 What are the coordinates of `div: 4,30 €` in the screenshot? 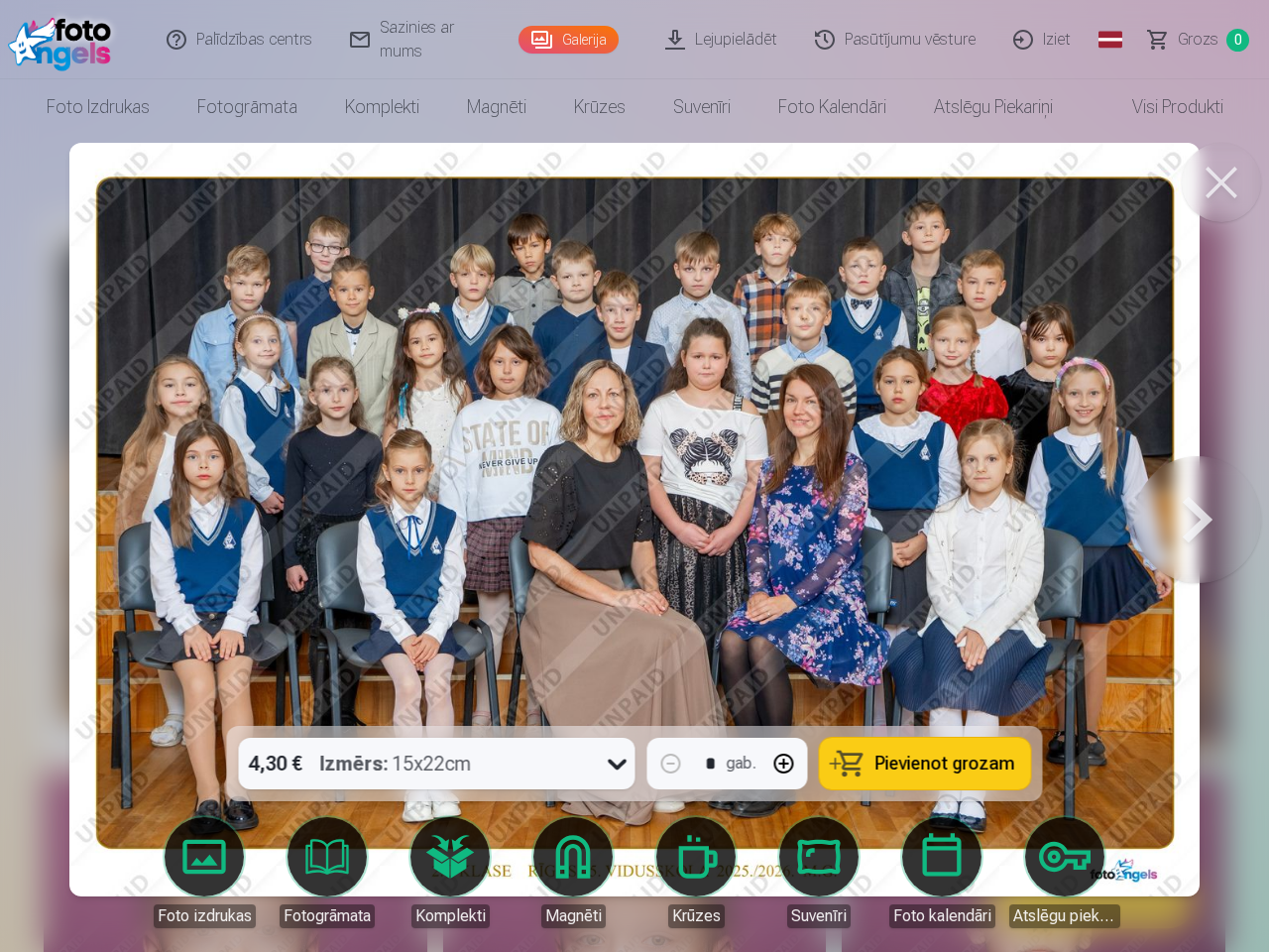 It's located at (275, 763).